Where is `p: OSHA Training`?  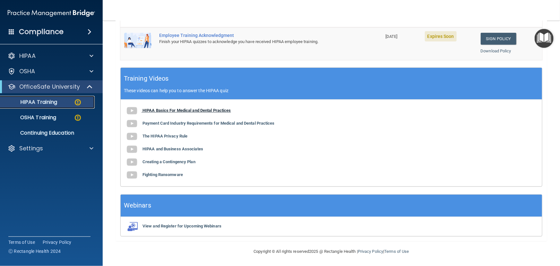
p: OSHA Training is located at coordinates (30, 117).